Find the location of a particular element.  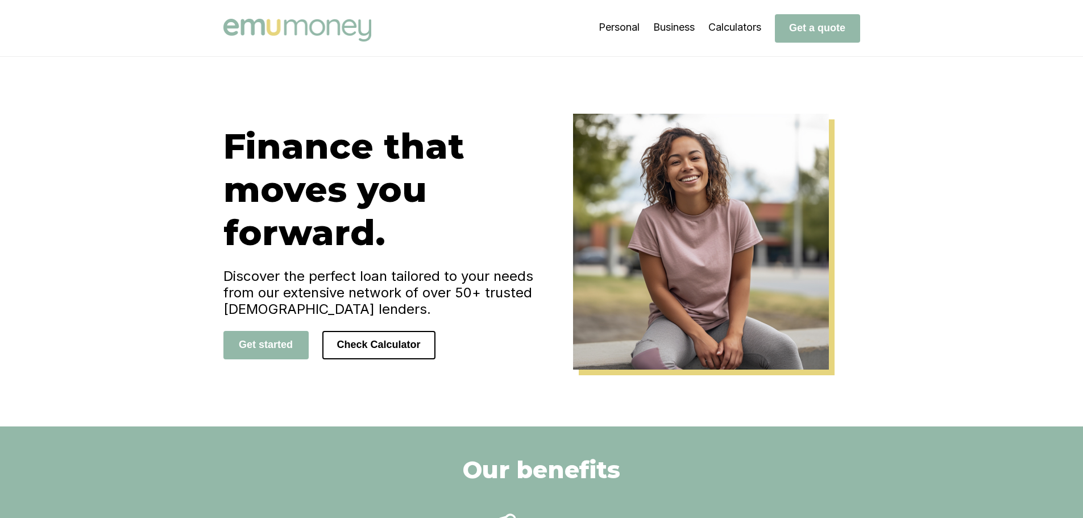

h2: Our benefits is located at coordinates (541, 469).